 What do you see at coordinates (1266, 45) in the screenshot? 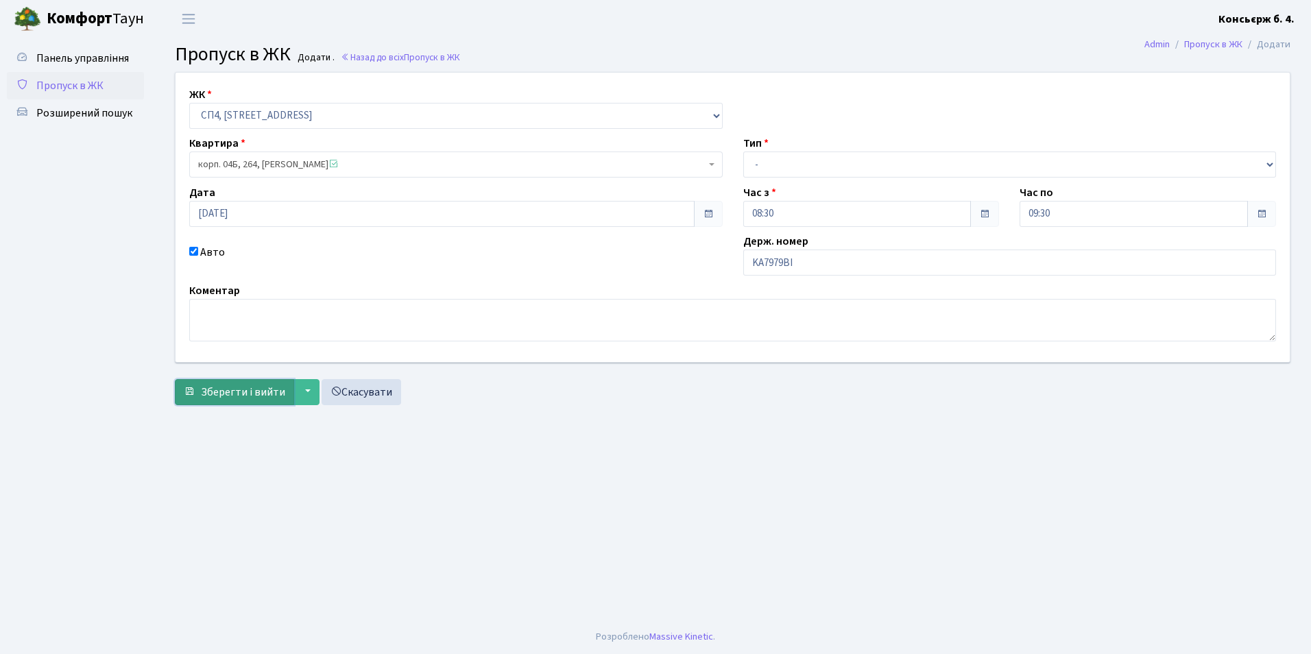
I see `li: Додати` at bounding box center [1266, 45].